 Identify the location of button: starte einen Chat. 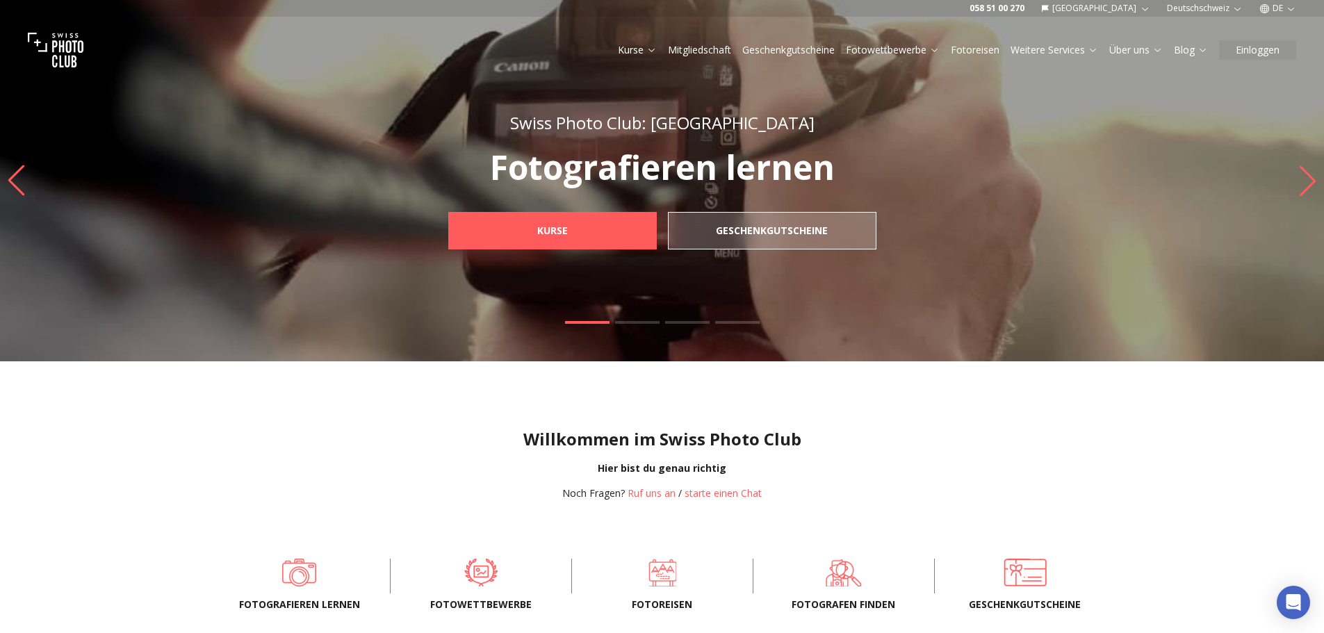
(723, 494).